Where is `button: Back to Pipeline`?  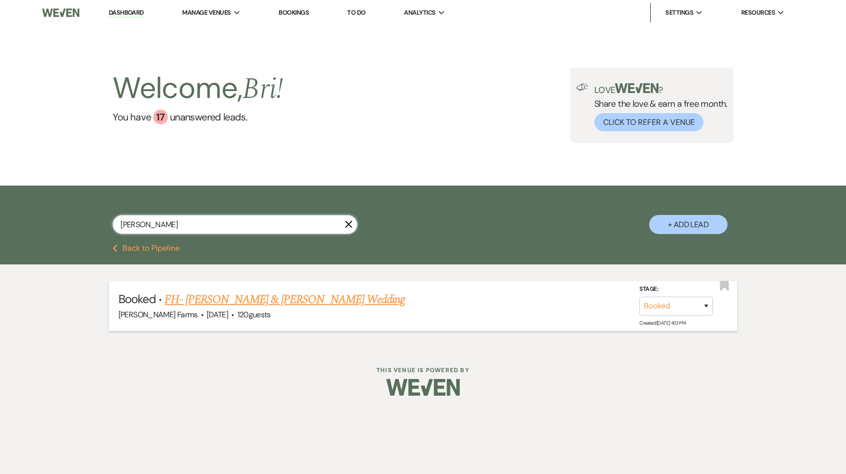
button: Back to Pipeline is located at coordinates (146, 248).